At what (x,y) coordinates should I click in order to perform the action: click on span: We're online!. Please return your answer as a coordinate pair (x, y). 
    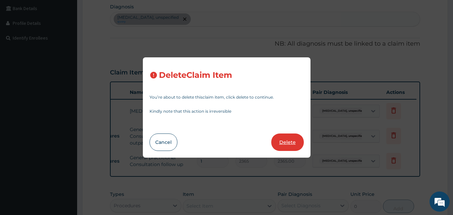
    Looking at the image, I should click on (66, 99).